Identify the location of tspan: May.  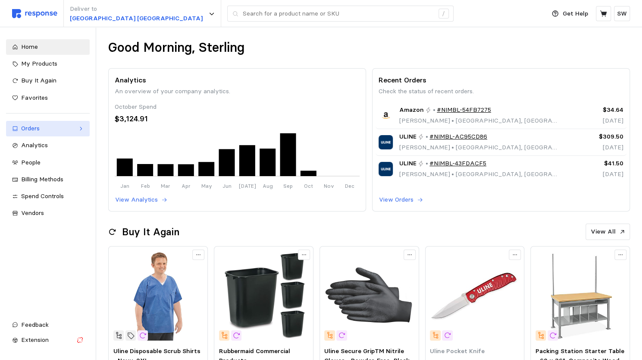
(206, 185).